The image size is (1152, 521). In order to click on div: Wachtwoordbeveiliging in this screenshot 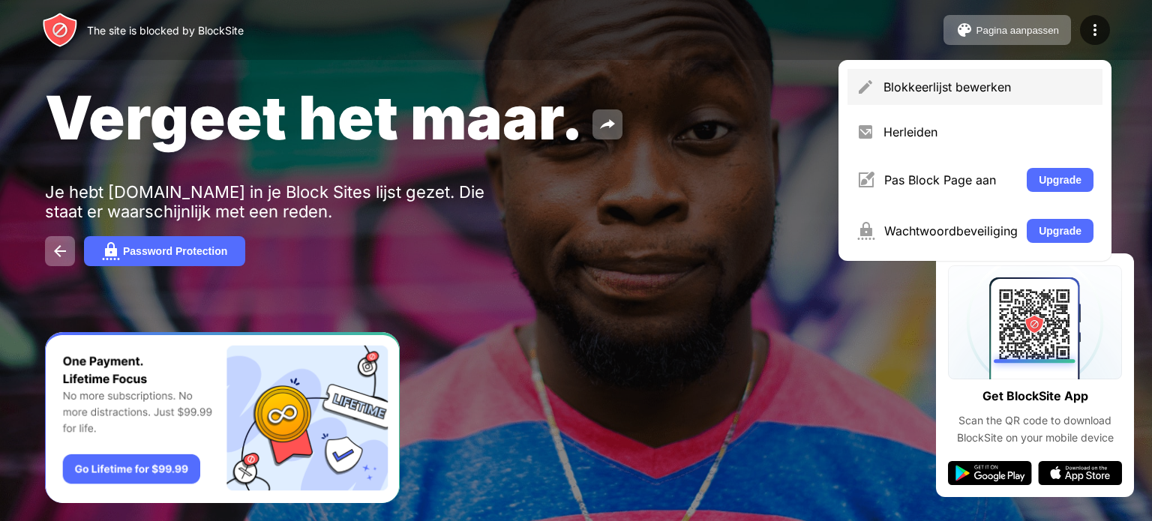, I will do `click(951, 231)`.